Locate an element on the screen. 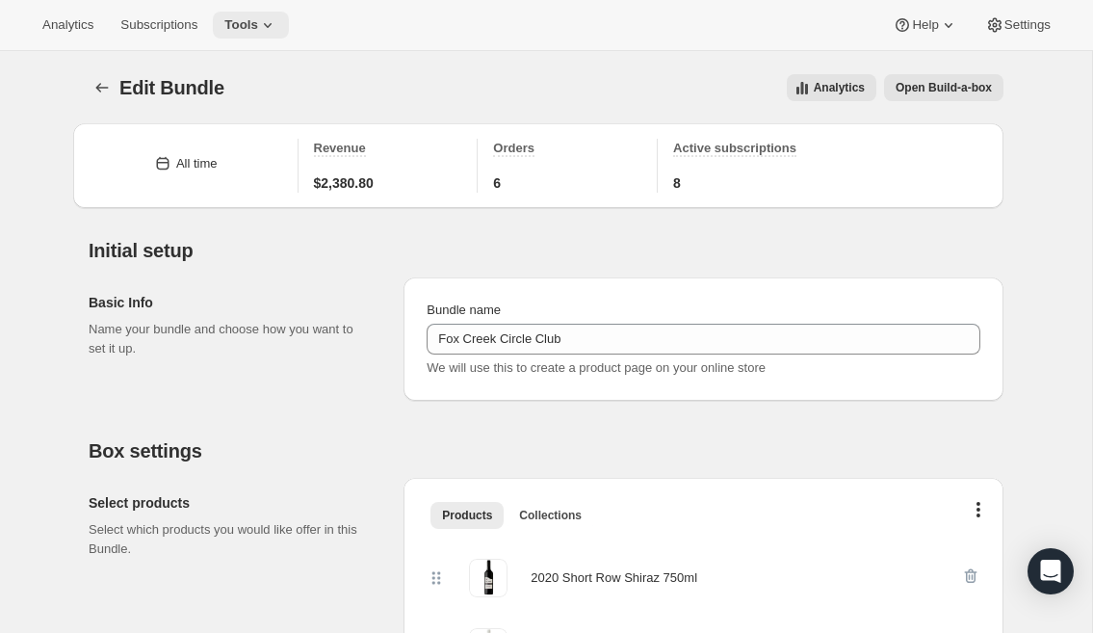 The height and width of the screenshot is (633, 1093). p: Name your bundle and choose how you want to set it up. is located at coordinates (230, 339).